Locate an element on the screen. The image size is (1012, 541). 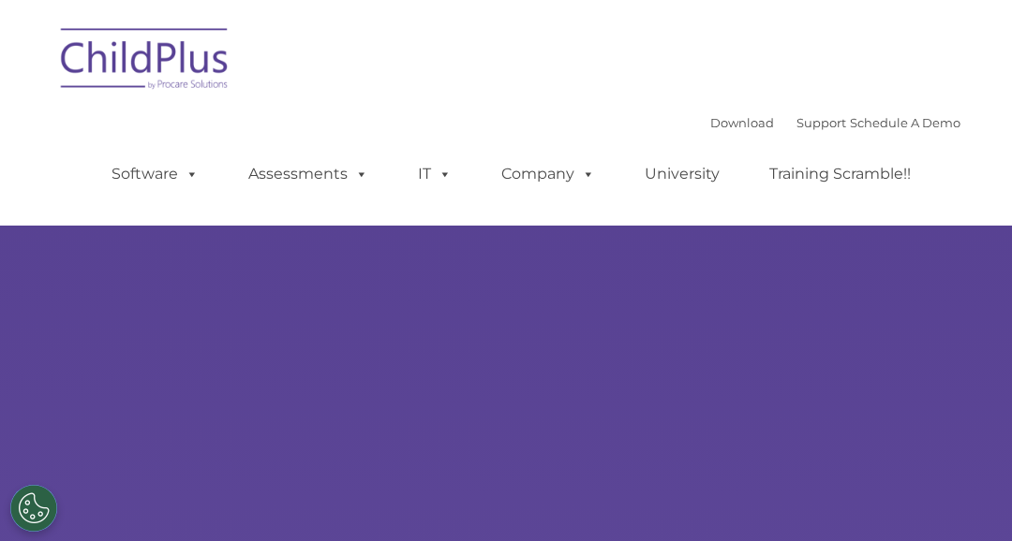
a: Training Scramble!! is located at coordinates (839, 174).